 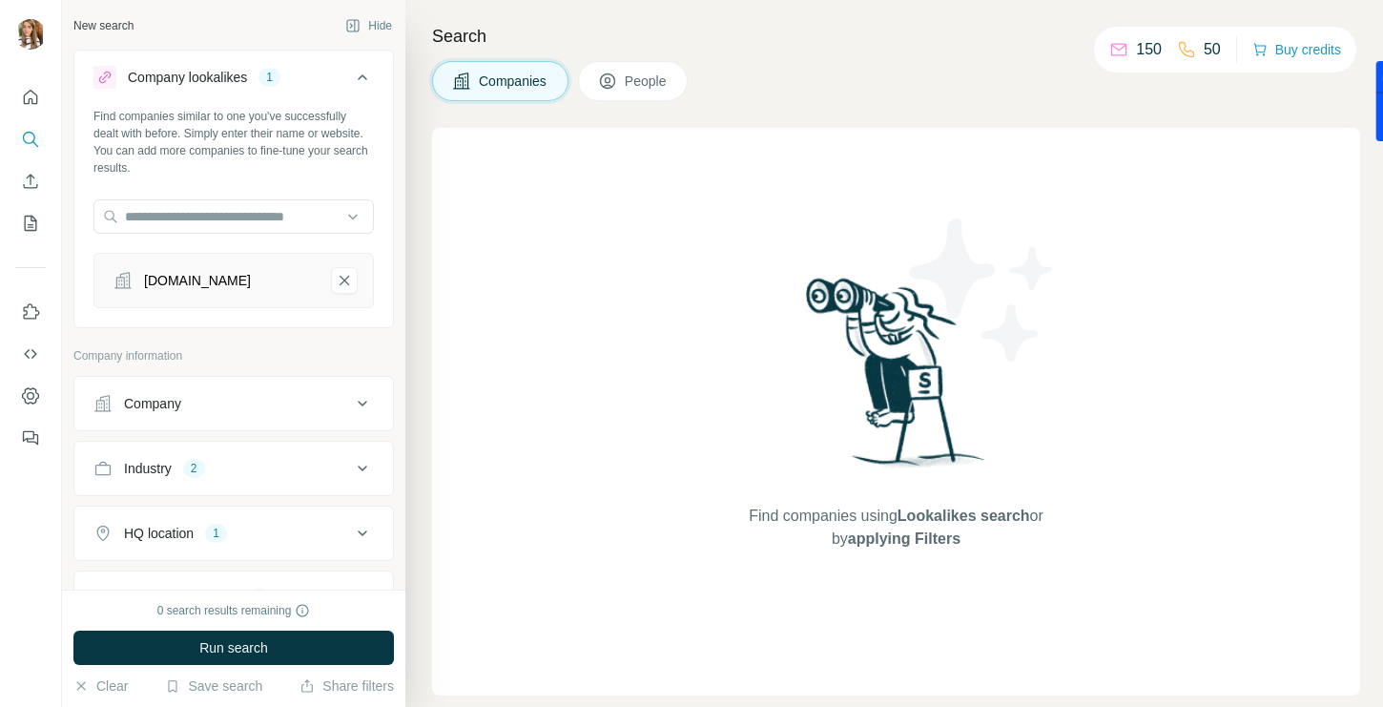 I want to click on button: Search, so click(x=31, y=139).